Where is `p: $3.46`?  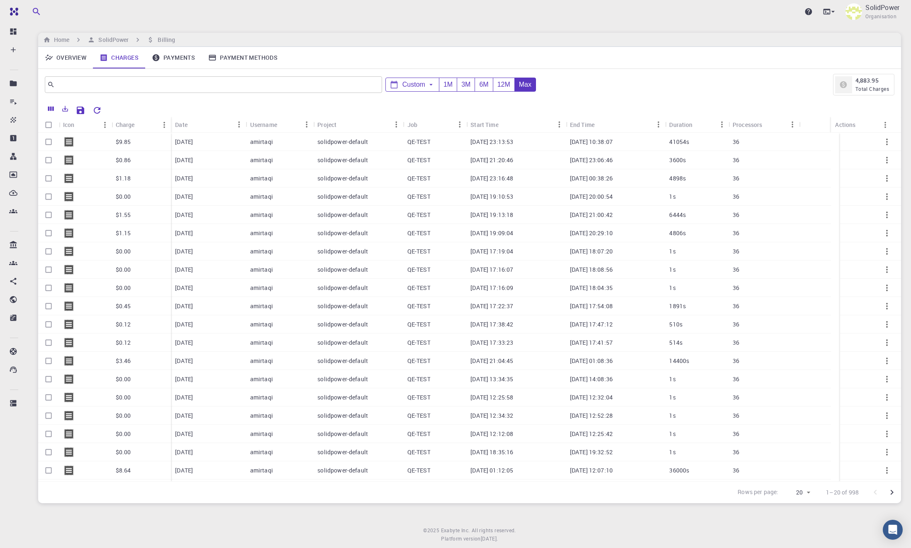
p: $3.46 is located at coordinates (123, 361).